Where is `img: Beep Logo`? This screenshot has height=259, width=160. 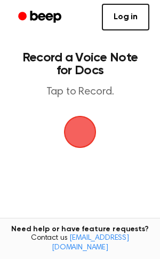 img: Beep Logo is located at coordinates (80, 132).